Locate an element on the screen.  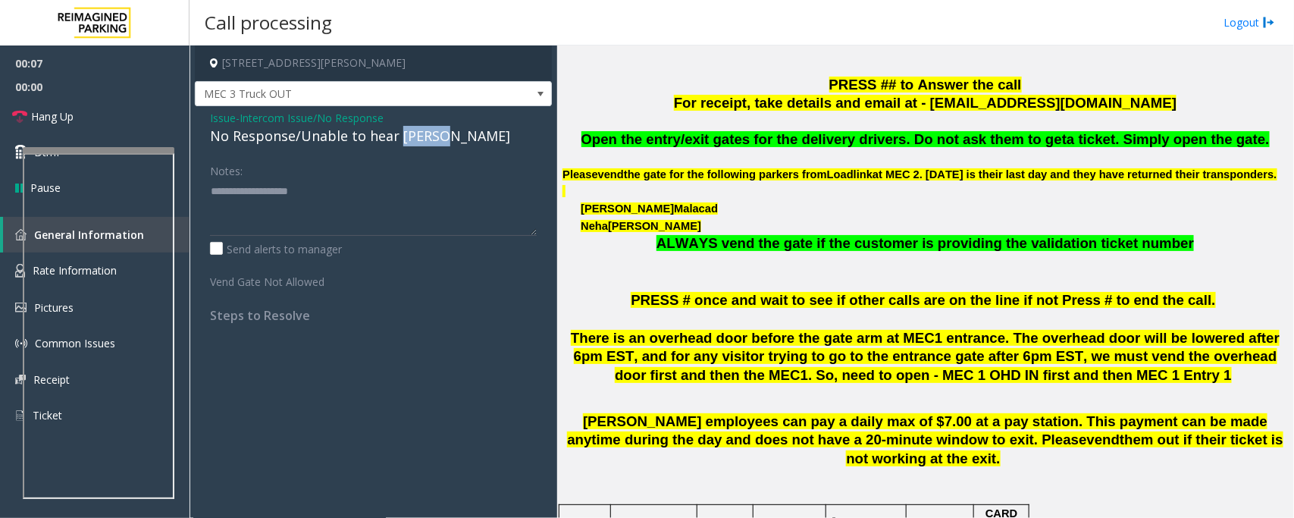
span: the gate for the following parkers from is located at coordinates (726, 174).